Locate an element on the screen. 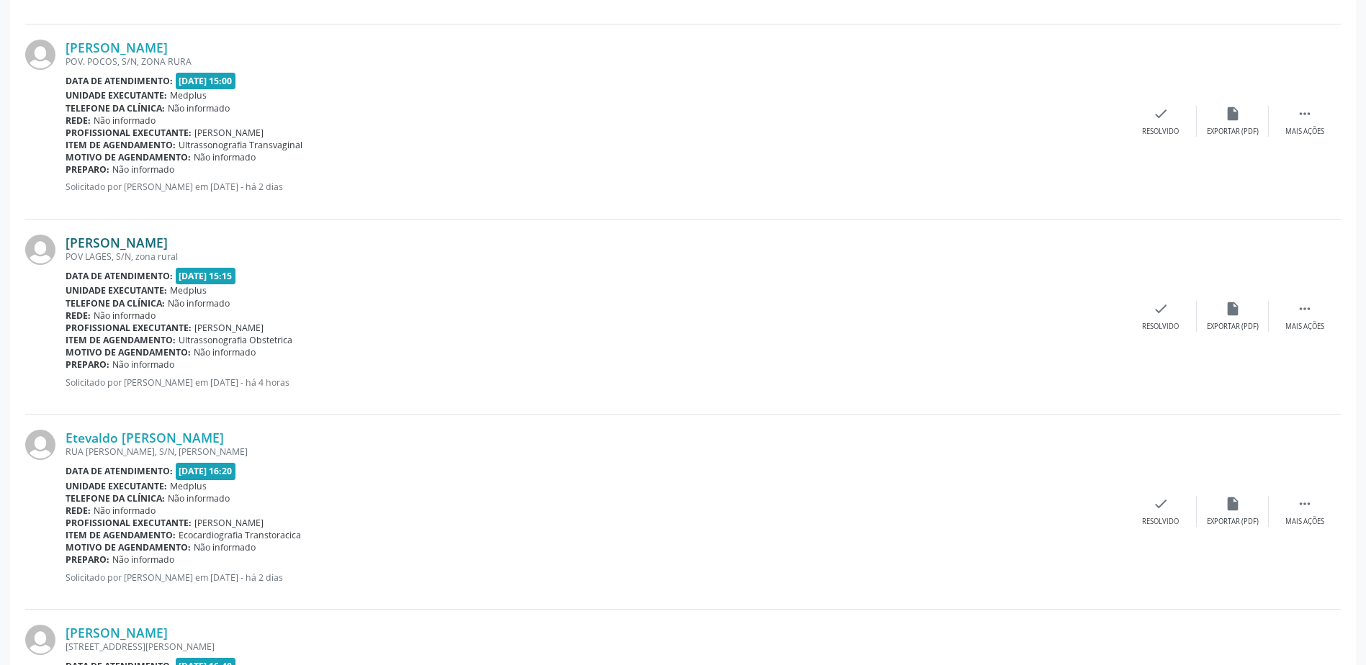 Image resolution: width=1366 pixels, height=665 pixels. span: Ultrassonografia Transvaginal is located at coordinates (240, 145).